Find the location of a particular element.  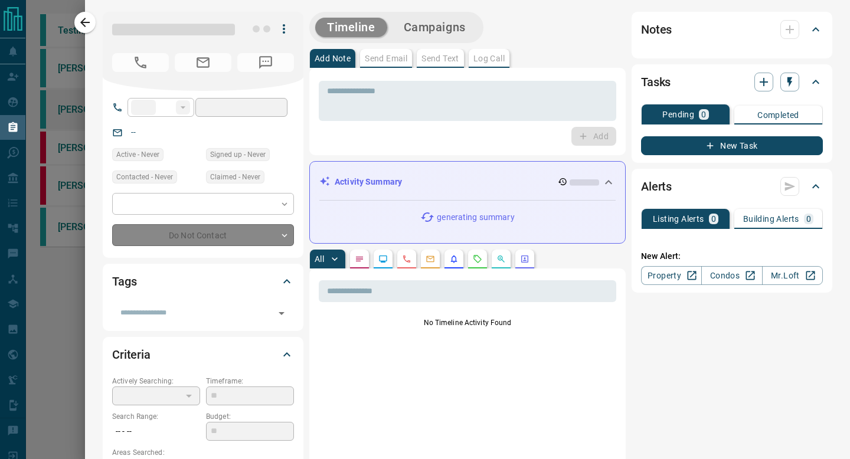

div: Activity Summary is located at coordinates (467, 182).